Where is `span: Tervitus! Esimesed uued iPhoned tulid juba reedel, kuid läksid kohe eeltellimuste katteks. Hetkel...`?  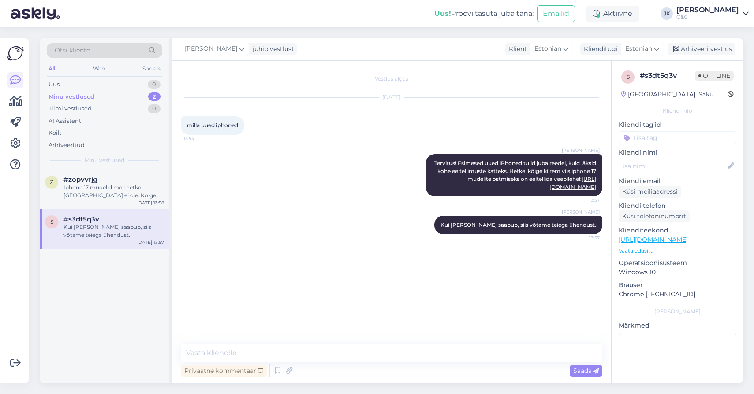 span: Tervitus! Esimesed uued iPhoned tulid juba reedel, kuid läksid kohe eeltellimuste katteks. Hetkel... is located at coordinates (516, 175).